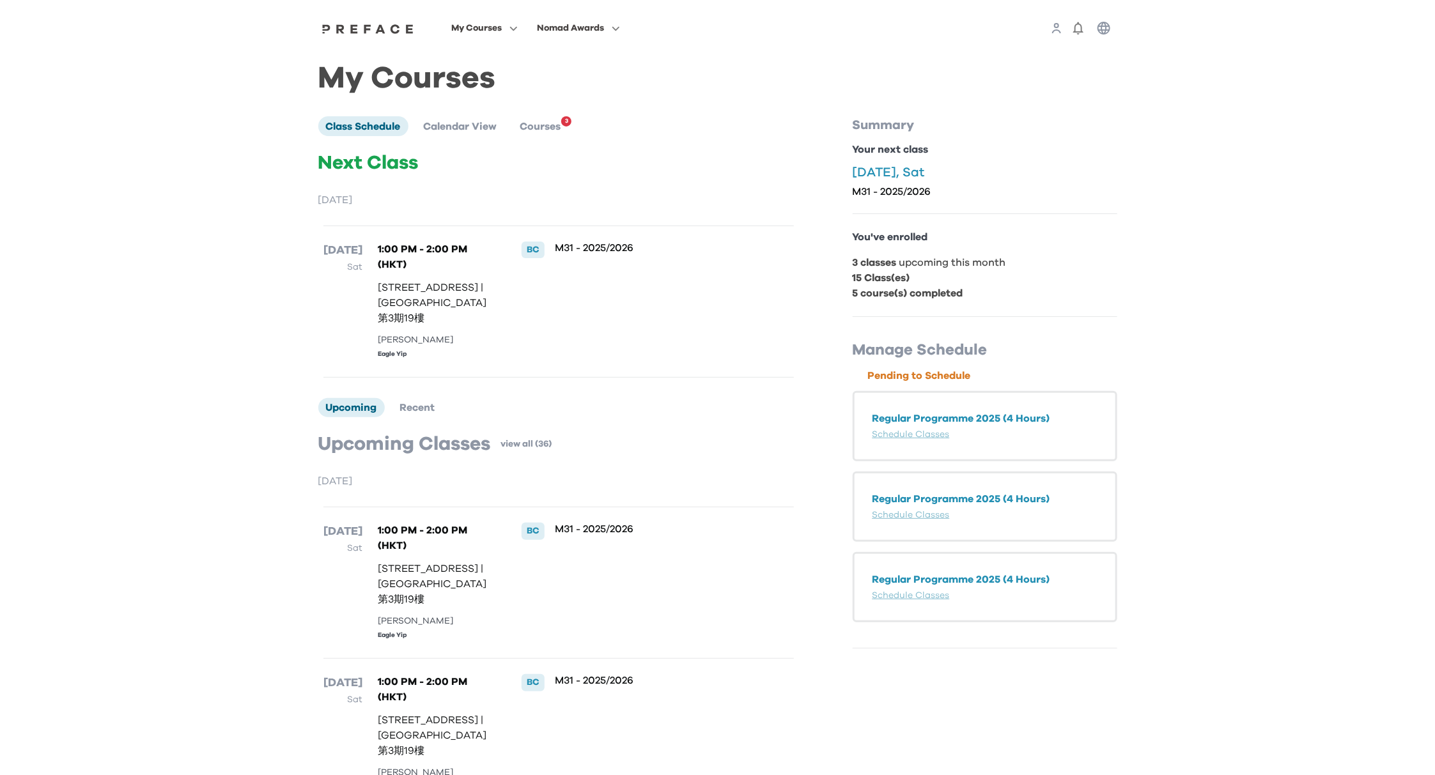 Image resolution: width=1435 pixels, height=775 pixels. What do you see at coordinates (985, 237) in the screenshot?
I see `p: You've enrolled` at bounding box center [985, 237].